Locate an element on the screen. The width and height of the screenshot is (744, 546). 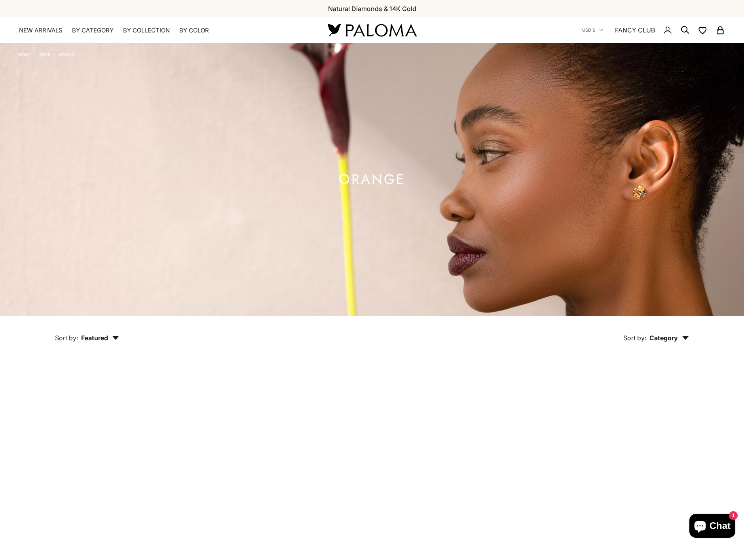
summary: By Color is located at coordinates (194, 30).